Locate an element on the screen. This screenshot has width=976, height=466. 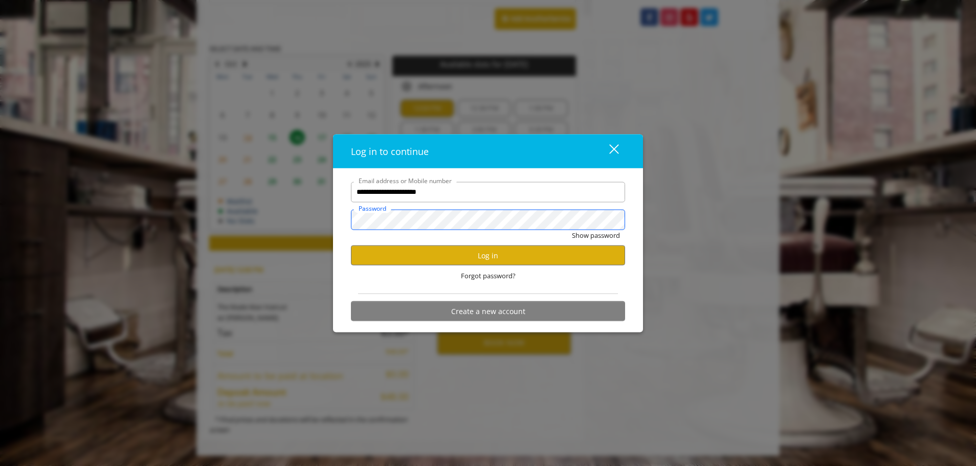
button: Create a new account is located at coordinates (488, 311).